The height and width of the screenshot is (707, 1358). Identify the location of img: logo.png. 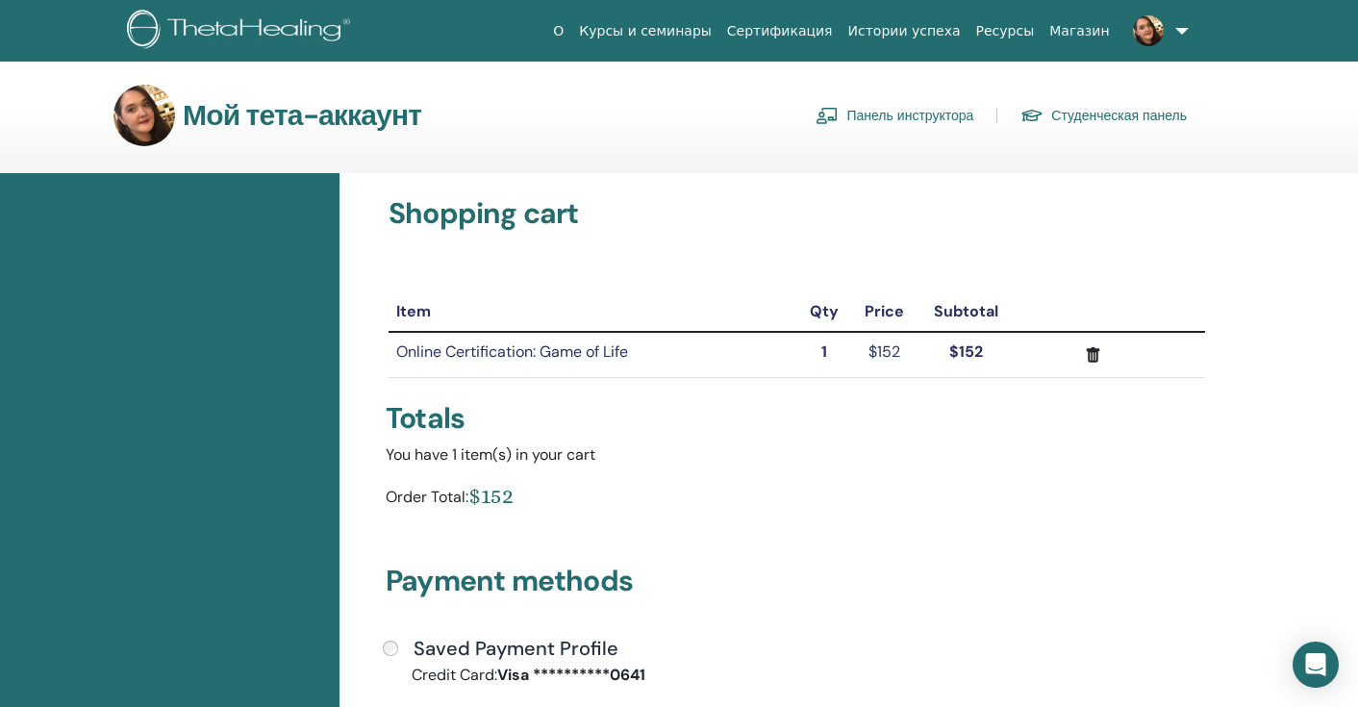
(241, 31).